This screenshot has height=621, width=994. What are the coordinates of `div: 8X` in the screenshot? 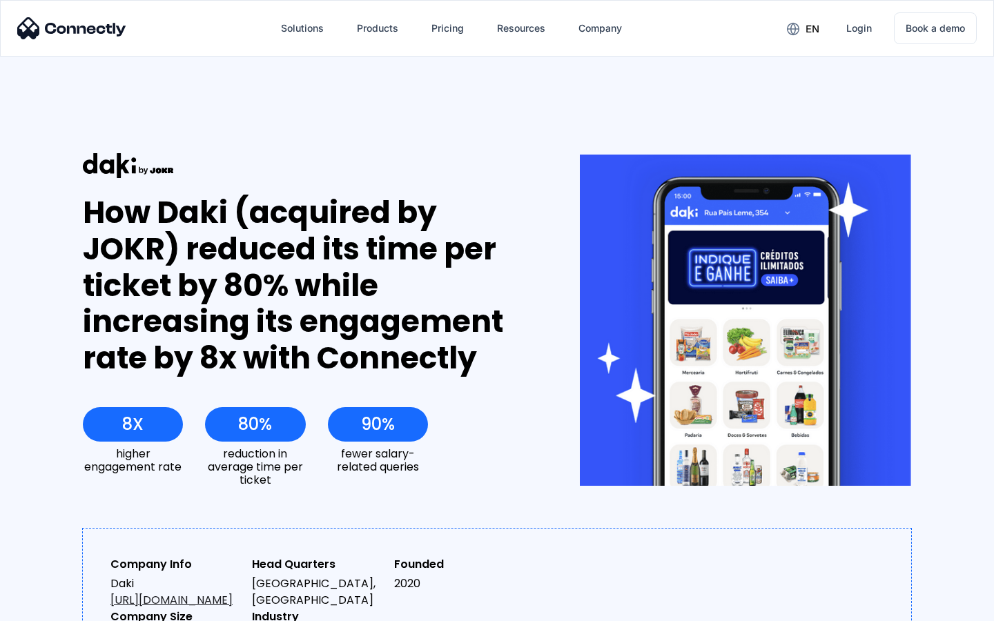 It's located at (132, 424).